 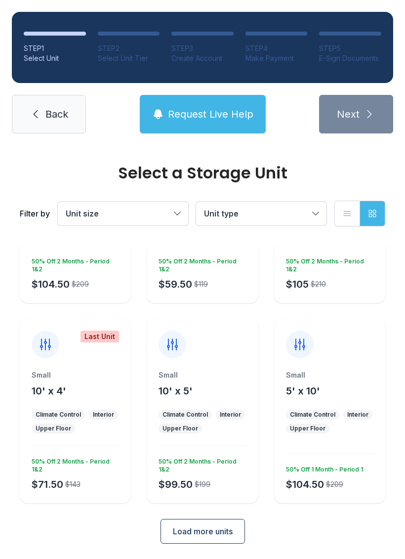 What do you see at coordinates (175, 391) in the screenshot?
I see `span: 10' x 5'` at bounding box center [175, 391].